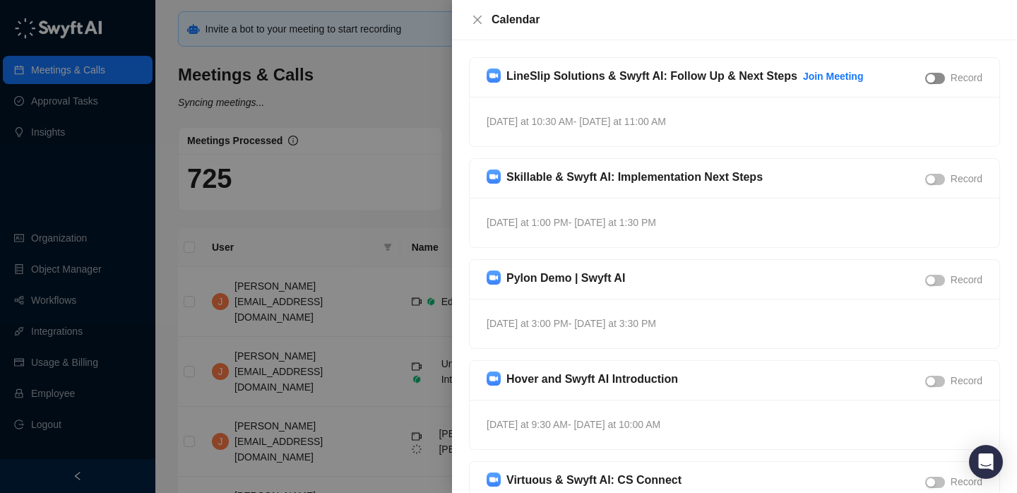 The width and height of the screenshot is (1017, 493). Describe the element at coordinates (986, 462) in the screenshot. I see `div: Open Intercom Messenger` at that location.